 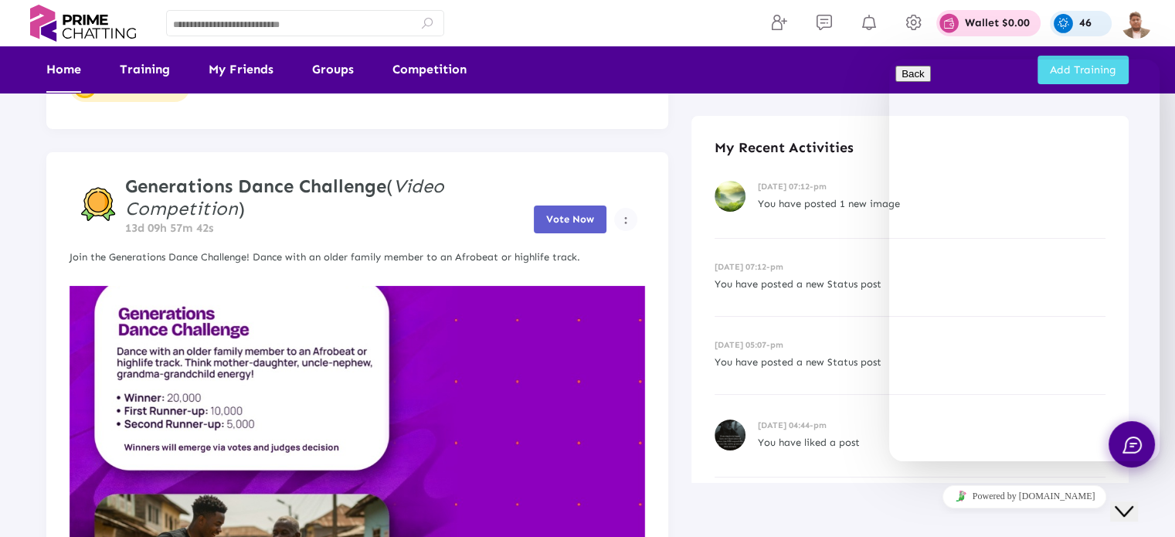 What do you see at coordinates (72, 17) in the screenshot?
I see `img: Tawky_16x16.svg` at bounding box center [72, 17].